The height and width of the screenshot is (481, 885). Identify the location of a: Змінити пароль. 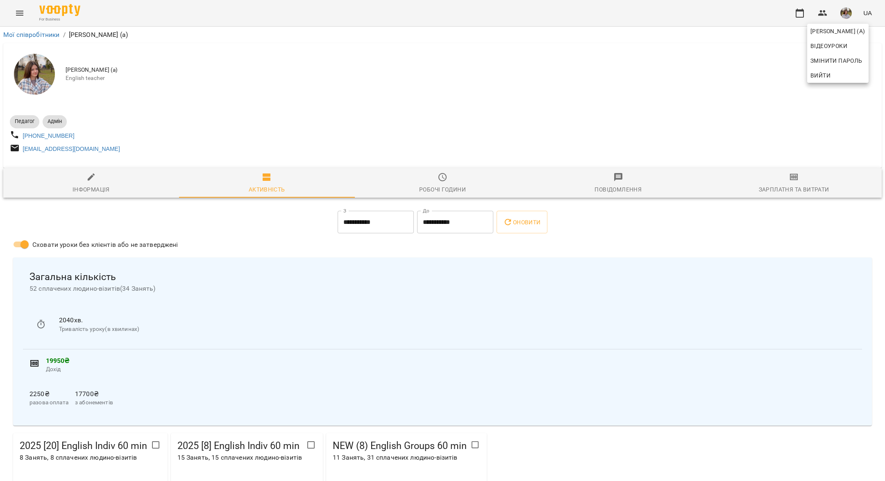
(838, 61).